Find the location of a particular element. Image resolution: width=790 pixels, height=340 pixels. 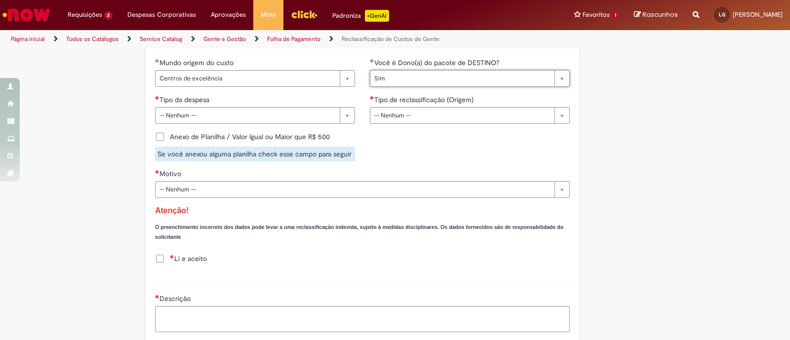

img: ServiceNow is located at coordinates (26, 15).